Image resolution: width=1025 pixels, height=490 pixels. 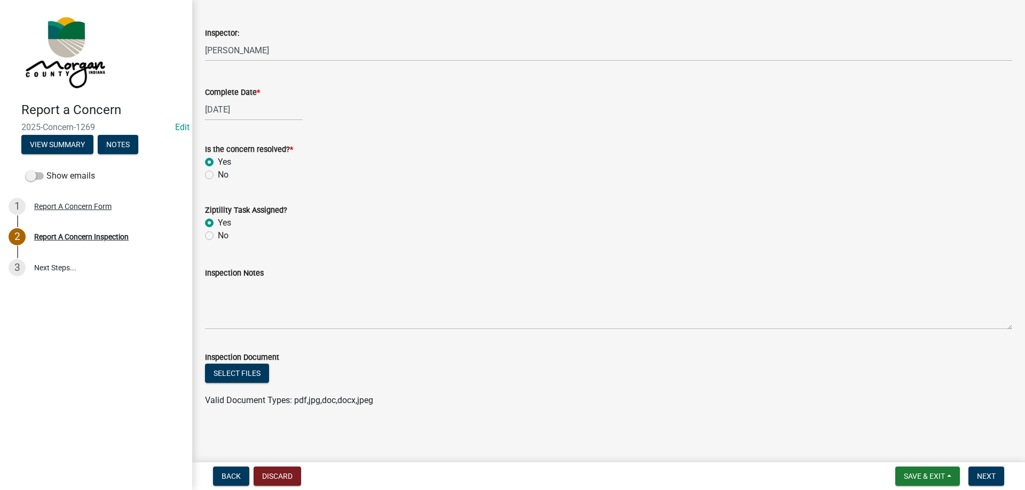 I want to click on wm-modal-confirm: Summary, so click(x=57, y=145).